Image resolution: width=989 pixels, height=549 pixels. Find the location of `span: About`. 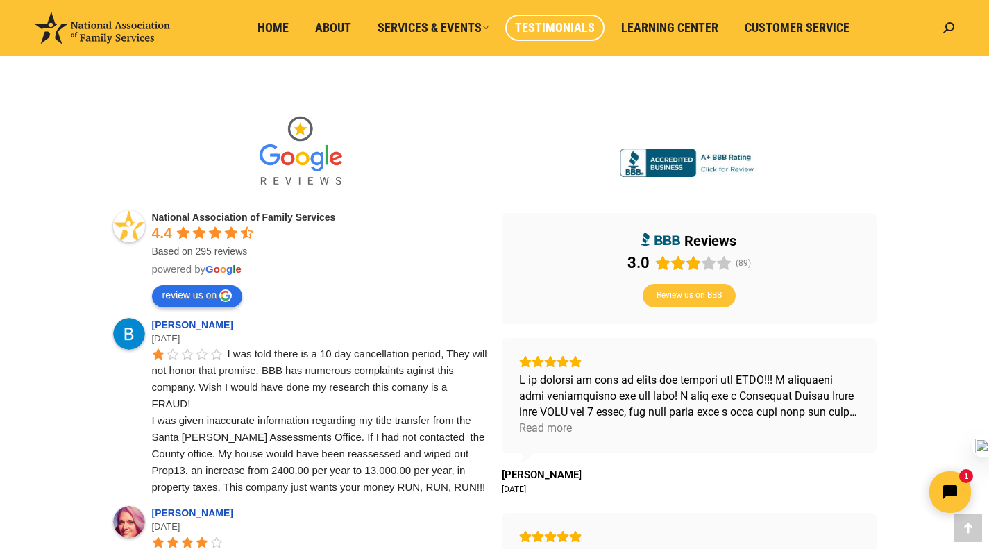

span: About is located at coordinates (333, 28).